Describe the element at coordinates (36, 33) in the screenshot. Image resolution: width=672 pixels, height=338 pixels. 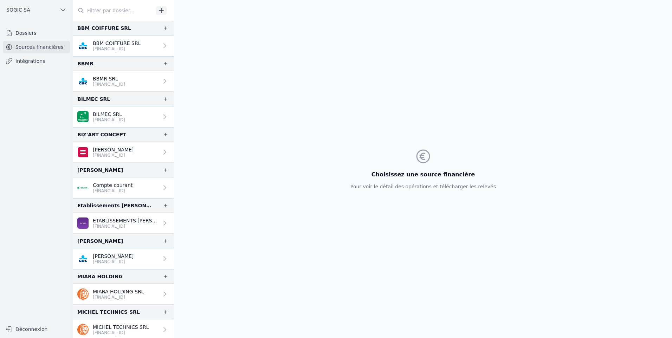
I see `a: Dossiers` at that location.